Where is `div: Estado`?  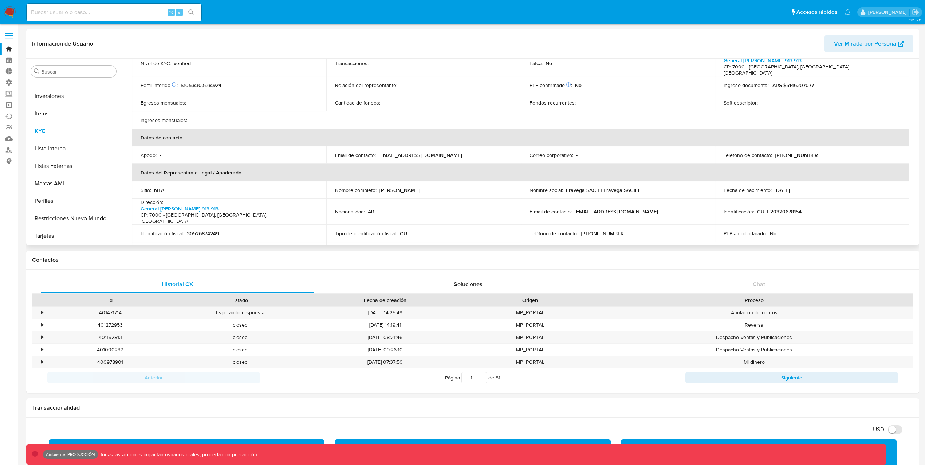 div: Estado is located at coordinates (240, 300).